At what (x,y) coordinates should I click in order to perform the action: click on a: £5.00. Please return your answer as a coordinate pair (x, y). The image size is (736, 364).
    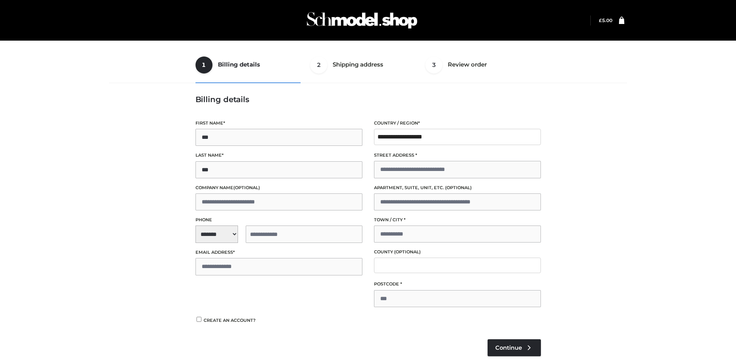
    Looking at the image, I should click on (606, 20).